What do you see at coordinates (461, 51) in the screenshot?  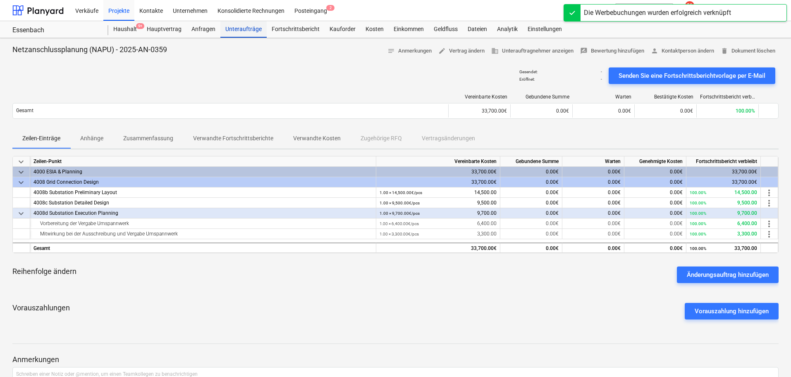 I see `span: Vertrag ändern` at bounding box center [461, 51].